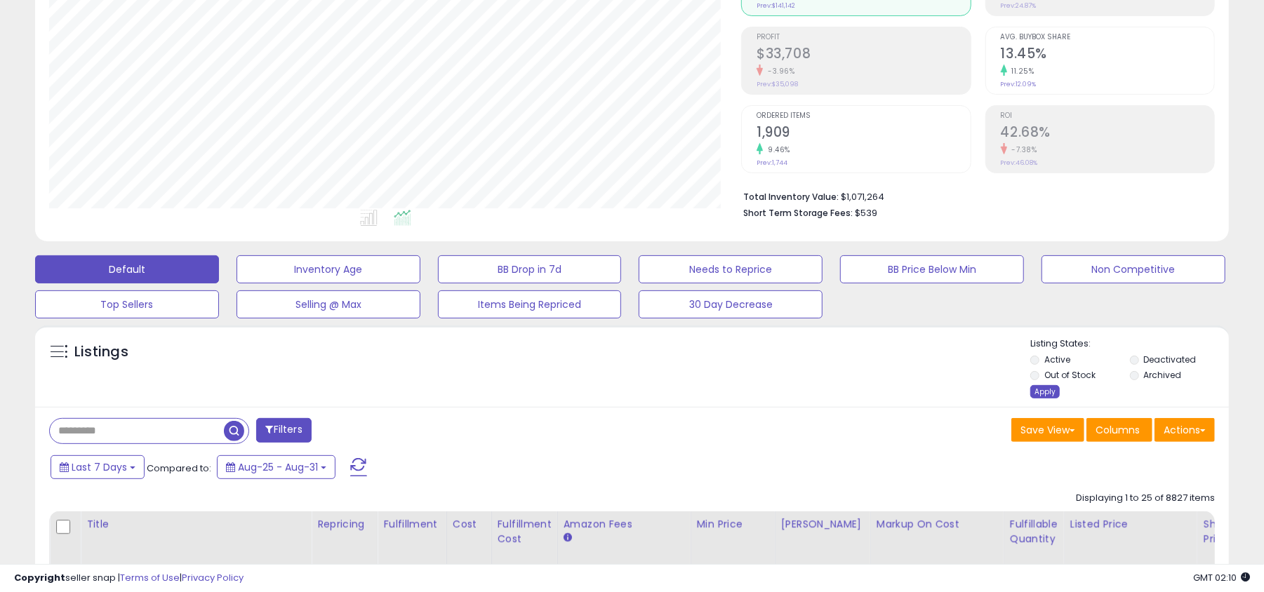 The height and width of the screenshot is (592, 1264). What do you see at coordinates (731, 269) in the screenshot?
I see `button: Needs to Reprice` at bounding box center [731, 269].